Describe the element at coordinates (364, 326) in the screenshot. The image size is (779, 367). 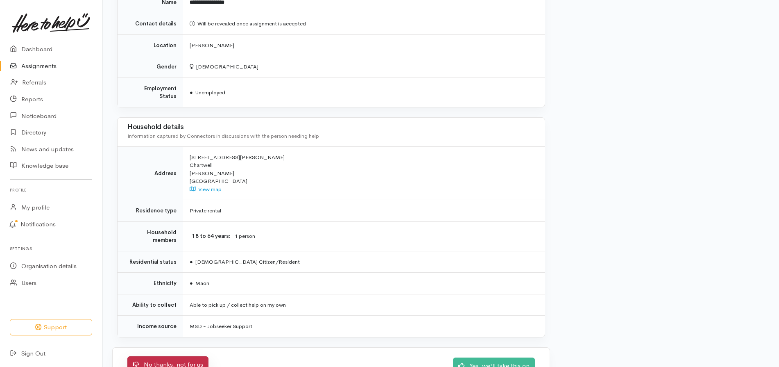
I see `td: MSD - Jobseeker Support` at that location.